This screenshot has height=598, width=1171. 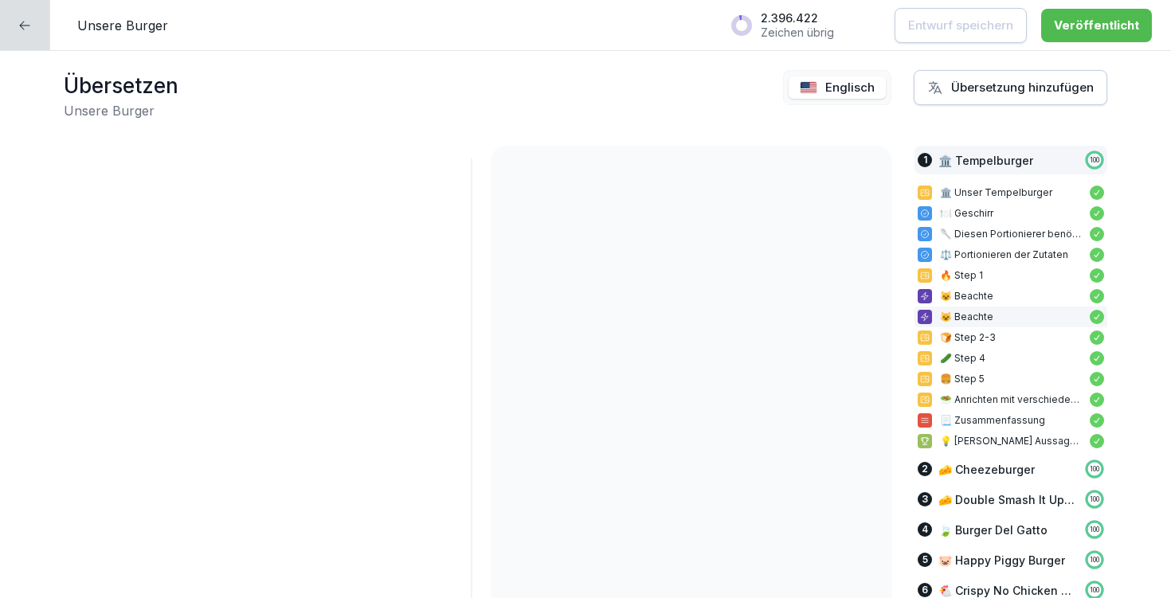 What do you see at coordinates (850, 88) in the screenshot?
I see `p: Englisch` at bounding box center [850, 88].